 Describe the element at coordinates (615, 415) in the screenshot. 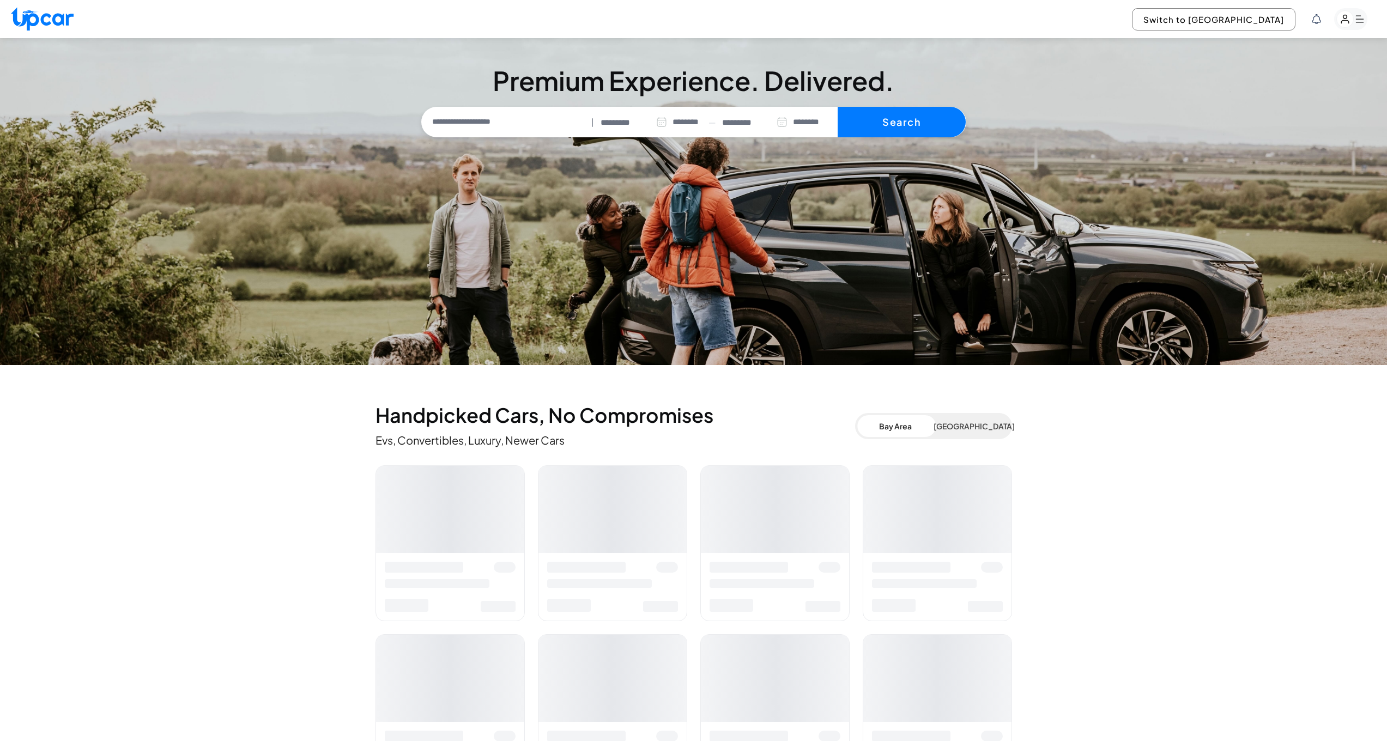

I see `h2: Handpicked Cars, No Compromises` at that location.